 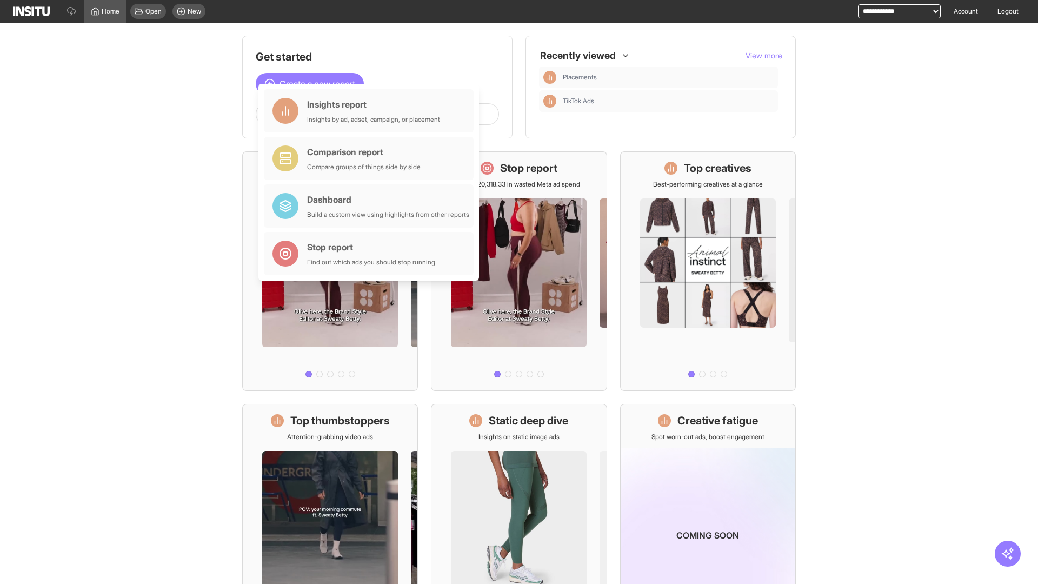 What do you see at coordinates (388, 200) in the screenshot?
I see `div: Dashboard` at bounding box center [388, 200].